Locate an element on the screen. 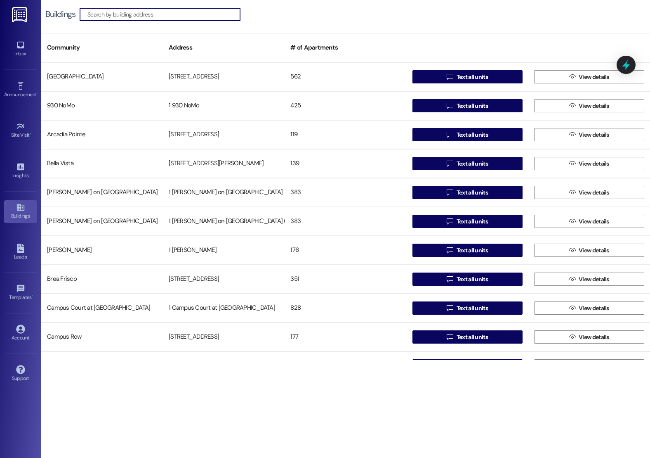 Image resolution: width=650 pixels, height=458 pixels. a: Templates • is located at coordinates (21, 293).